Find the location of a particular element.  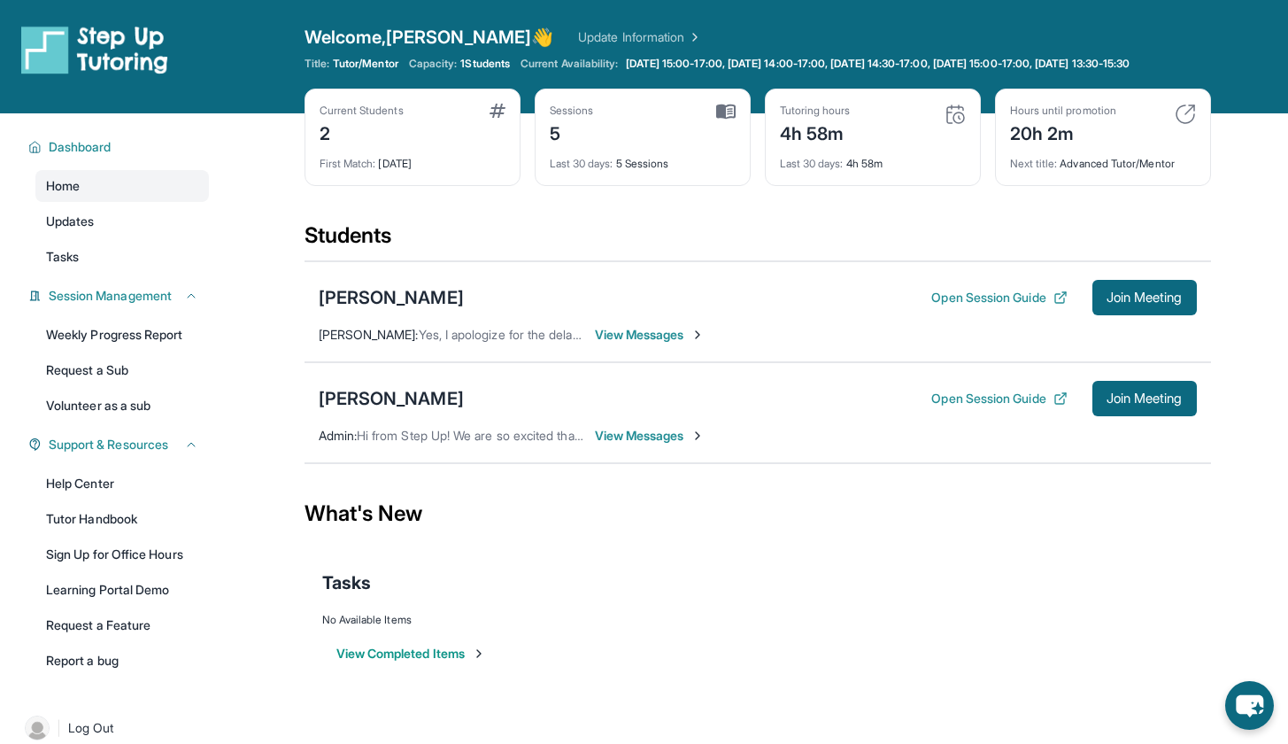

div: 20h 2m is located at coordinates (1063, 132).